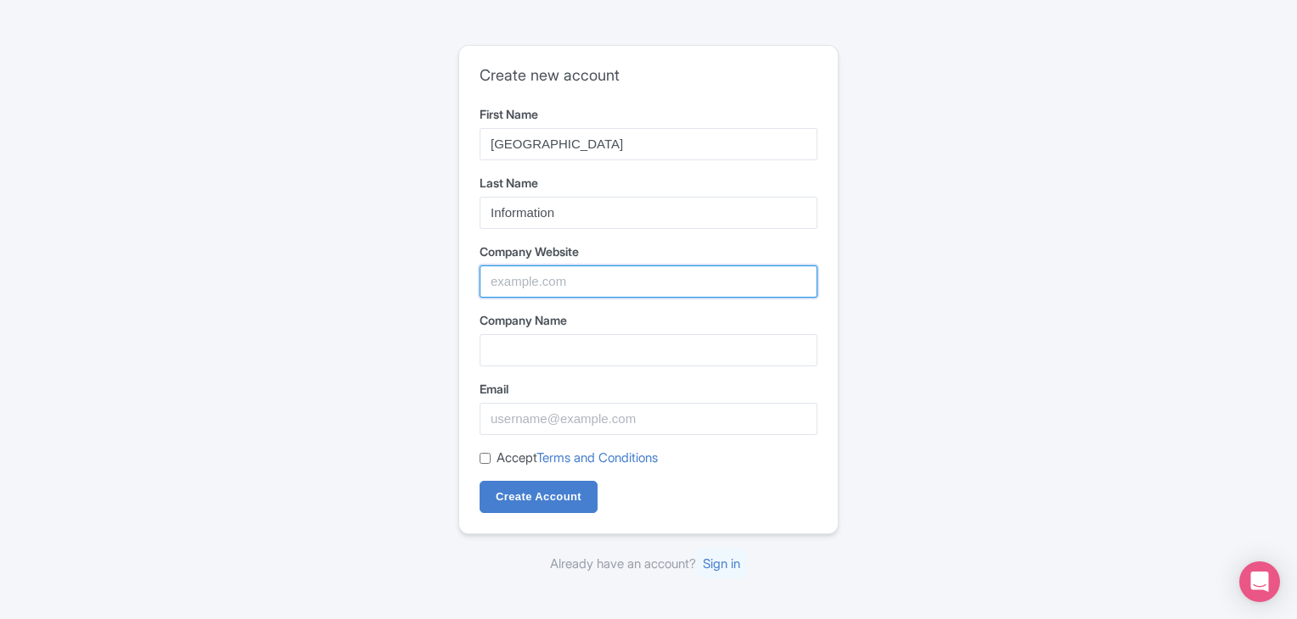 The width and height of the screenshot is (1297, 619). Describe the element at coordinates (648, 251) in the screenshot. I see `label: Company Website` at that location.